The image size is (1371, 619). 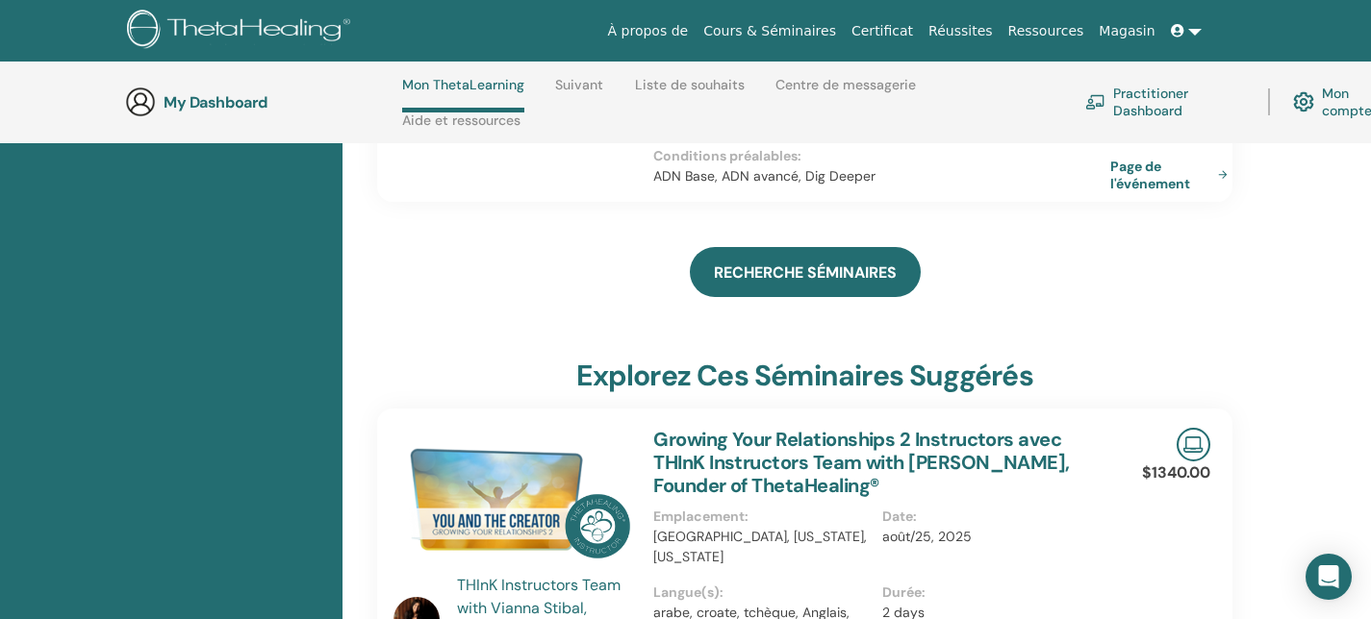 I want to click on a: Centre de messagerie, so click(x=845, y=92).